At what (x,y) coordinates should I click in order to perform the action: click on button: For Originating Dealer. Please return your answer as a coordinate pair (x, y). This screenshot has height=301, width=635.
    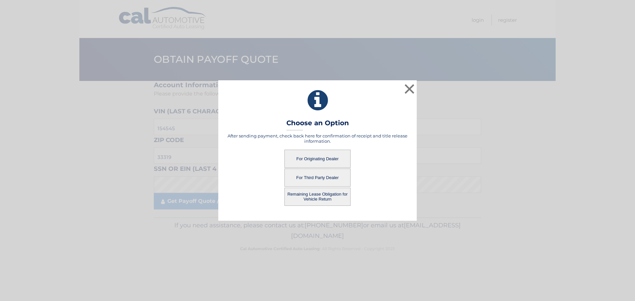
    Looking at the image, I should click on (317, 159).